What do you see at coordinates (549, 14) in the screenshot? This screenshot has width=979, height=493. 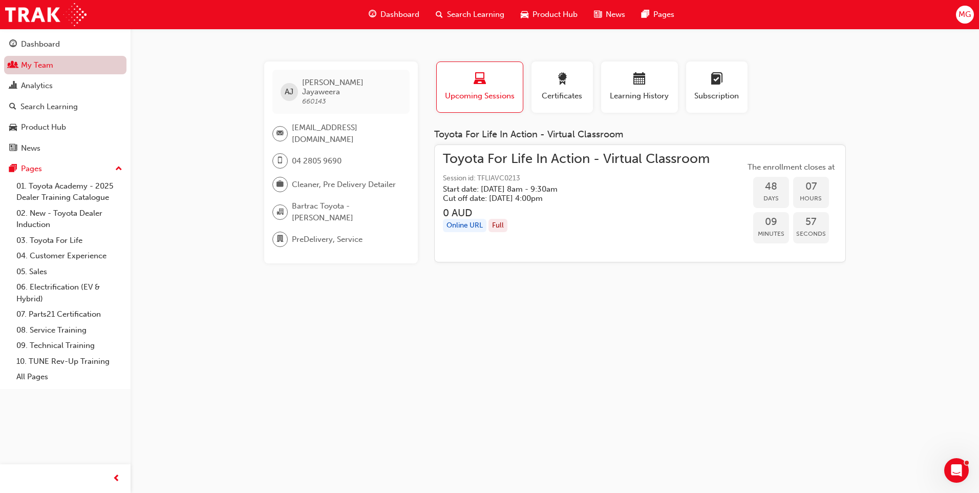 I see `a: car-iconProduct Hub` at bounding box center [549, 14].